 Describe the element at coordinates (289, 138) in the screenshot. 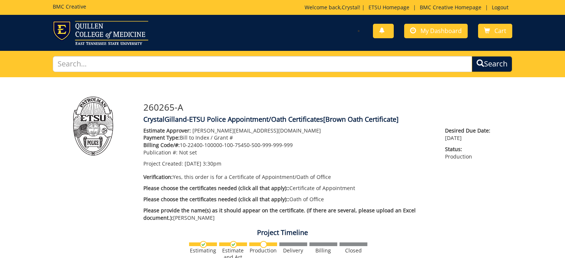

I see `p: Bill to Index / Grant #` at that location.